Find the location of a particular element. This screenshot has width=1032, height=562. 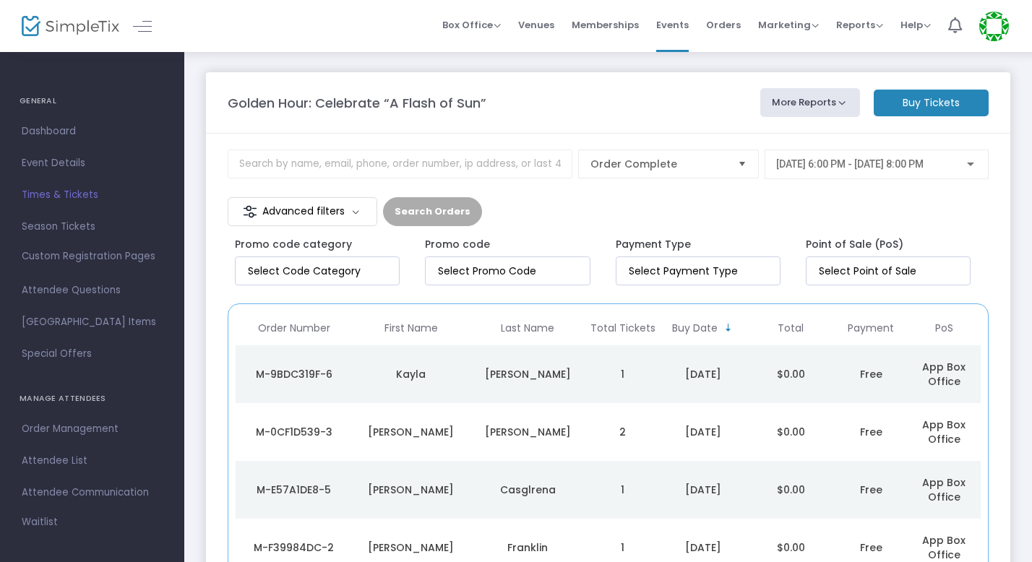

m-button: Advanced filters is located at coordinates (302, 212).